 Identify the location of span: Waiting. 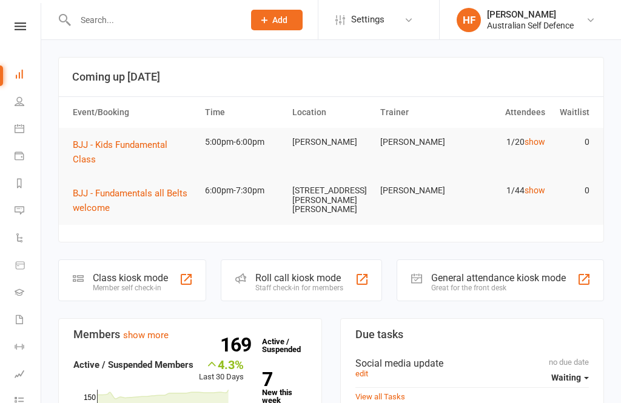
(566, 378).